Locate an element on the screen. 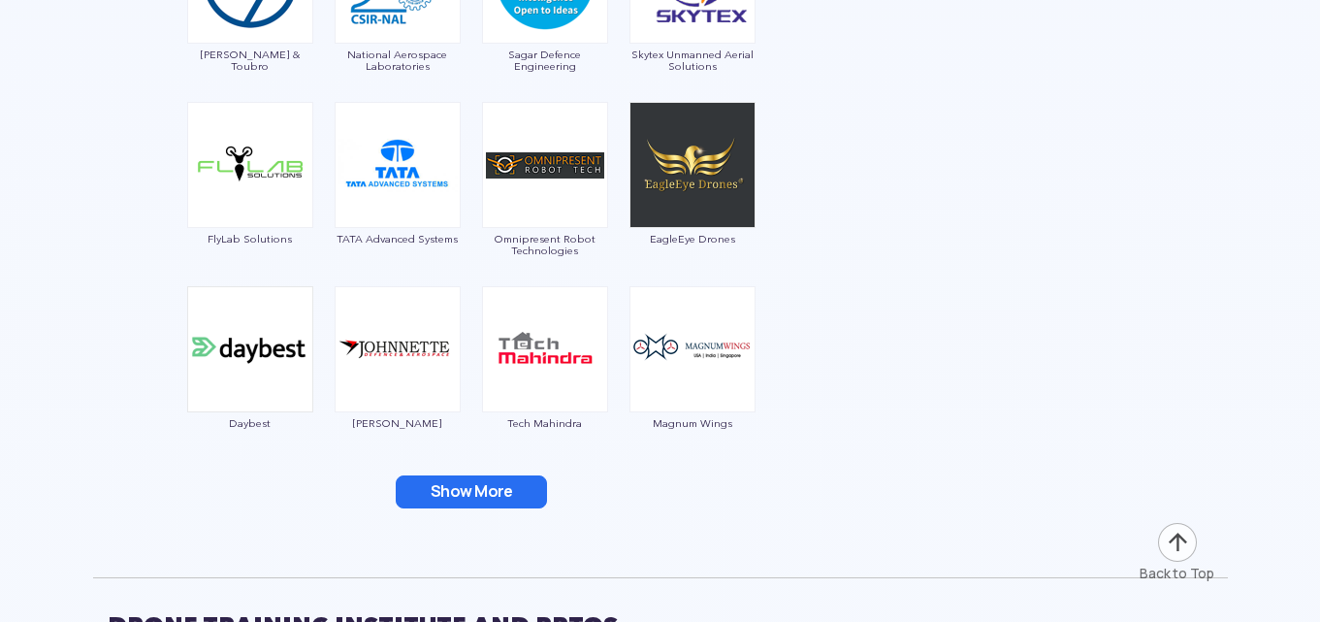 This screenshot has height=622, width=1320. img: ic_eagleeye.png is located at coordinates (692, 165).